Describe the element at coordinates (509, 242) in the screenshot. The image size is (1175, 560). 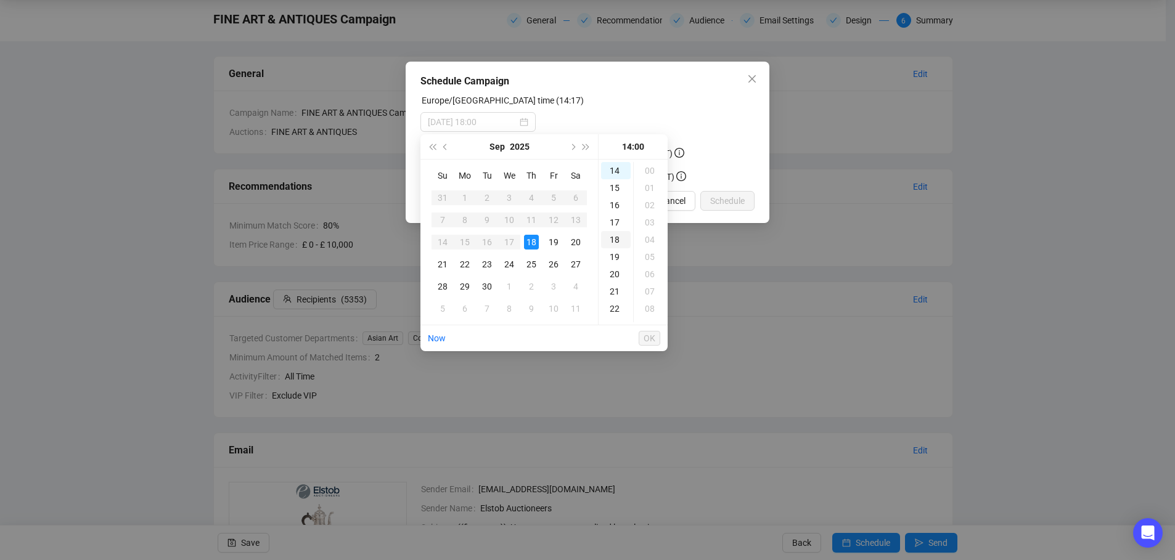
I see `td: 2025-09-17` at that location.